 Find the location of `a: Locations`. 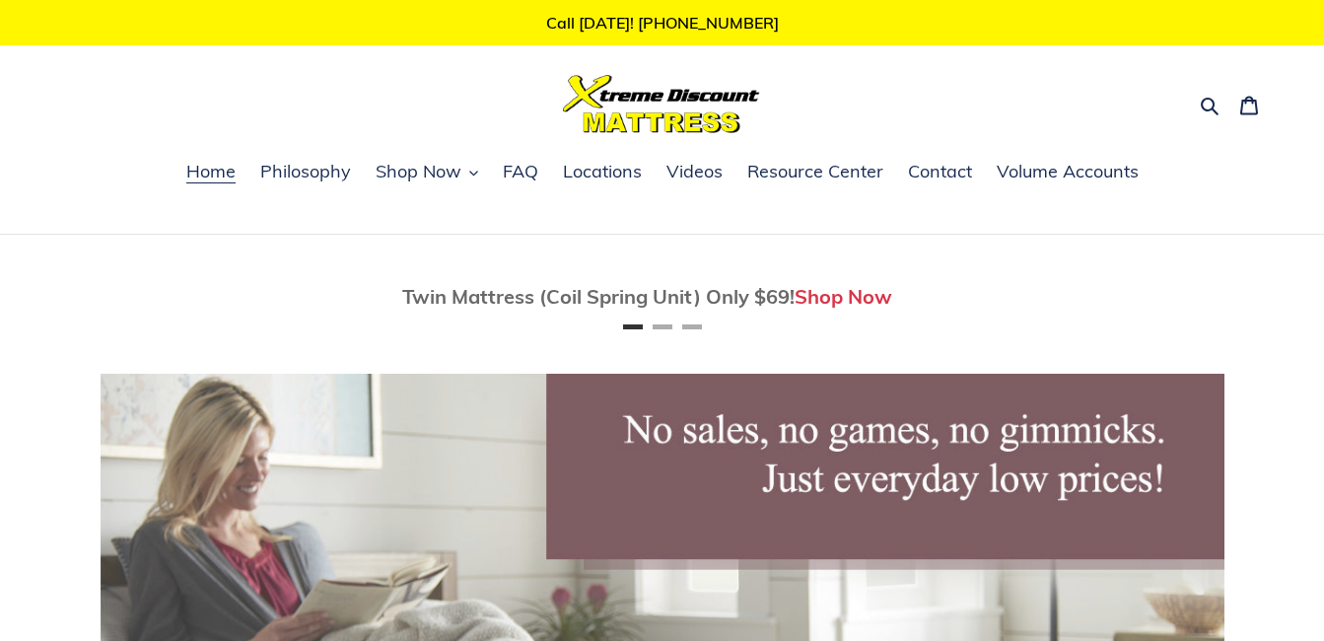

a: Locations is located at coordinates (602, 172).